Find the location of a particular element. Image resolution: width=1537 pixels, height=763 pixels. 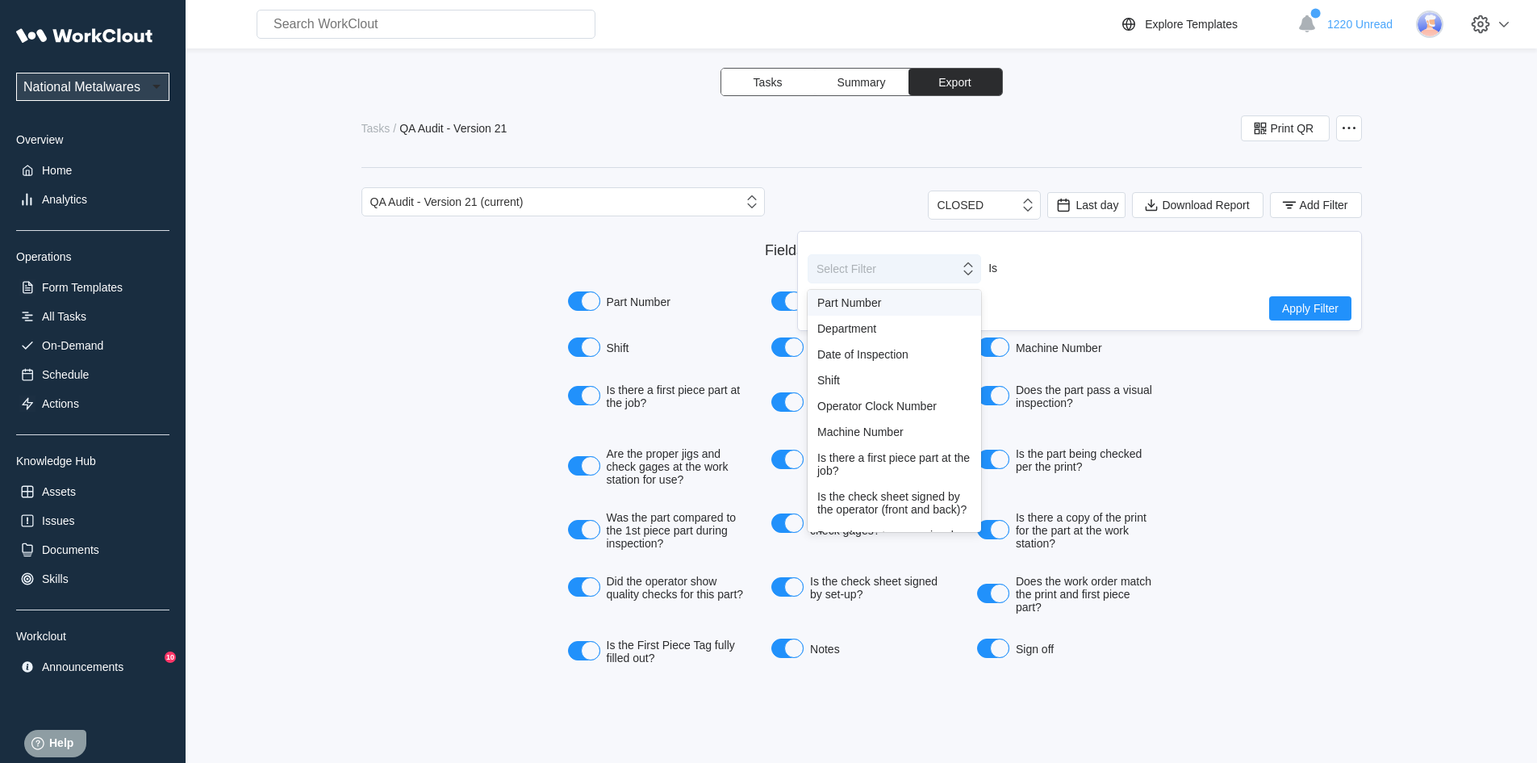

a: Skills is located at coordinates (93, 579).